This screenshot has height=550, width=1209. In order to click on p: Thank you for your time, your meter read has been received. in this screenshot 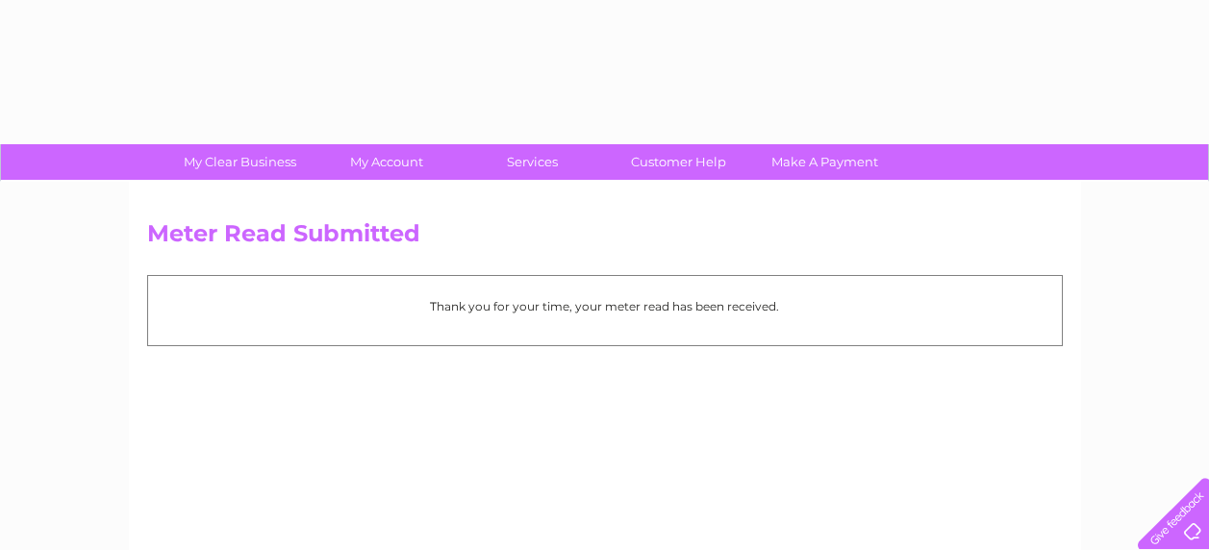, I will do `click(605, 306)`.